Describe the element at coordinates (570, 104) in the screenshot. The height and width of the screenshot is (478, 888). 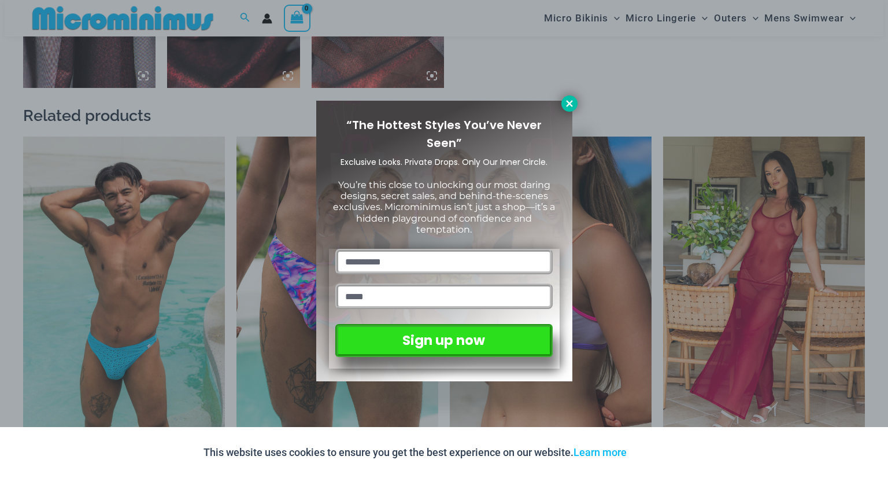
I see `button: Close` at that location.